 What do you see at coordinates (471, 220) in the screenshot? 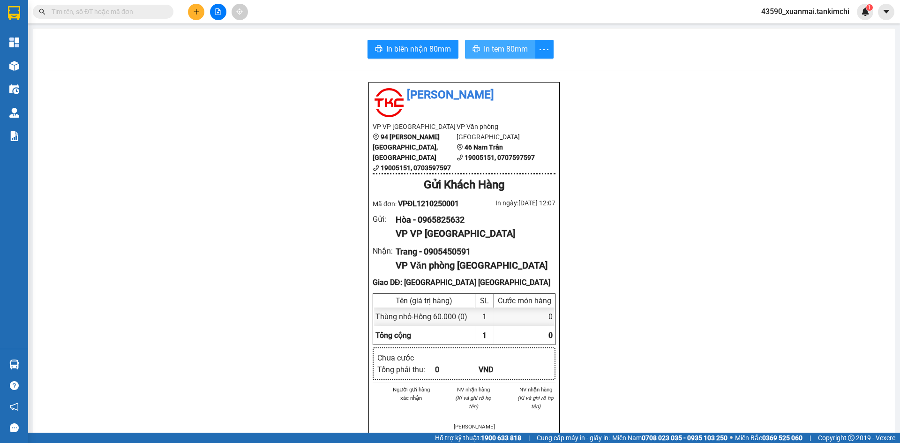
I see `div: Hòa - 0965825632` at bounding box center [471, 220].